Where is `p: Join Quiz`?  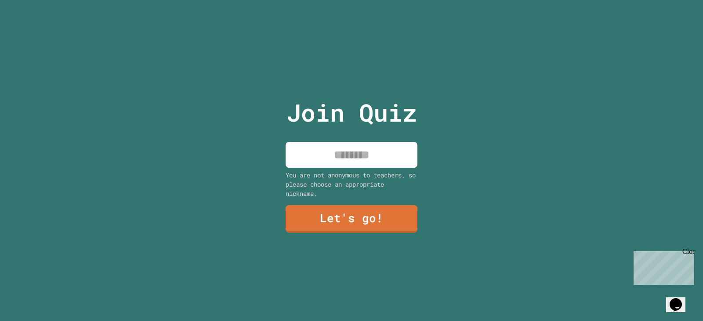 p: Join Quiz is located at coordinates (351, 112).